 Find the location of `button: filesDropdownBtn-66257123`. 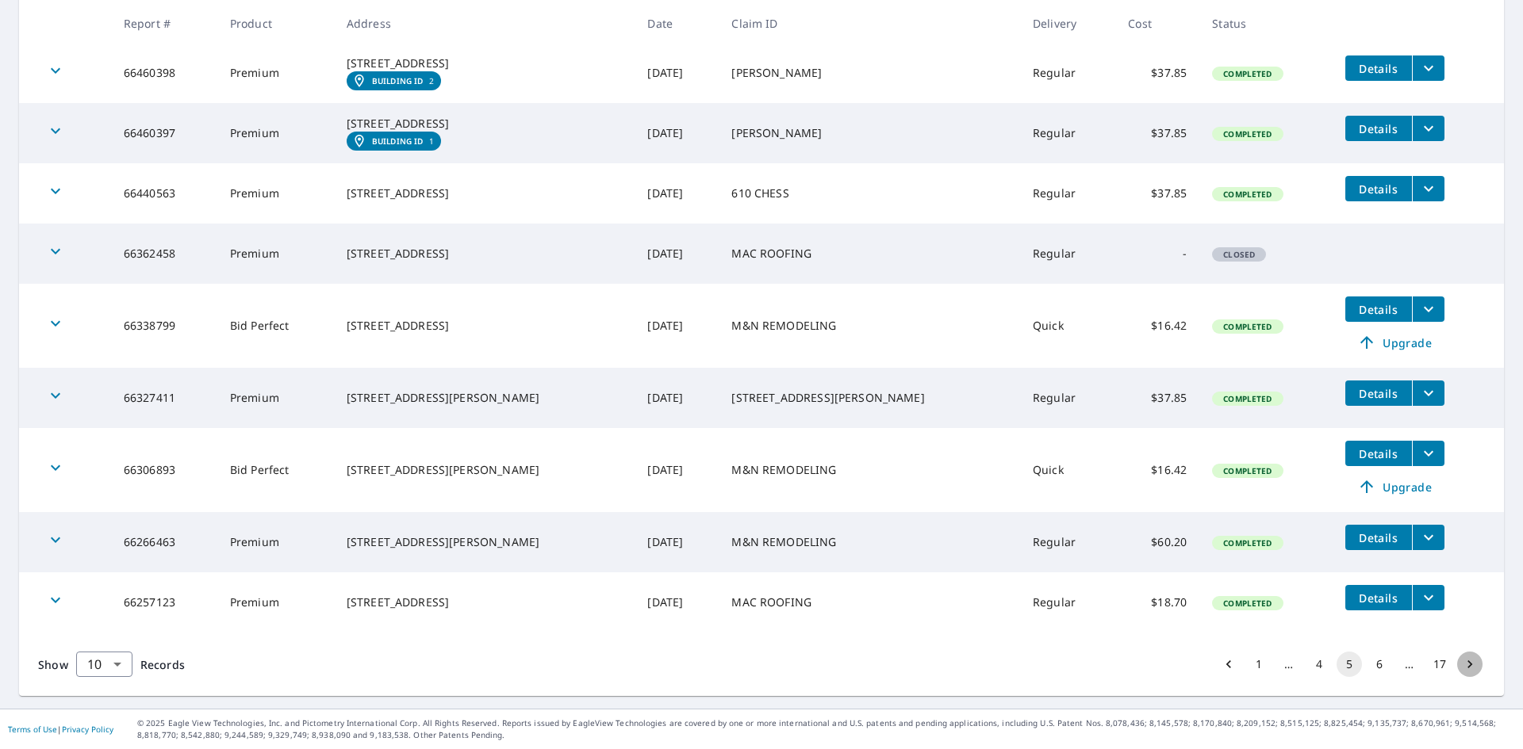

button: filesDropdownBtn-66257123 is located at coordinates (1428, 598).